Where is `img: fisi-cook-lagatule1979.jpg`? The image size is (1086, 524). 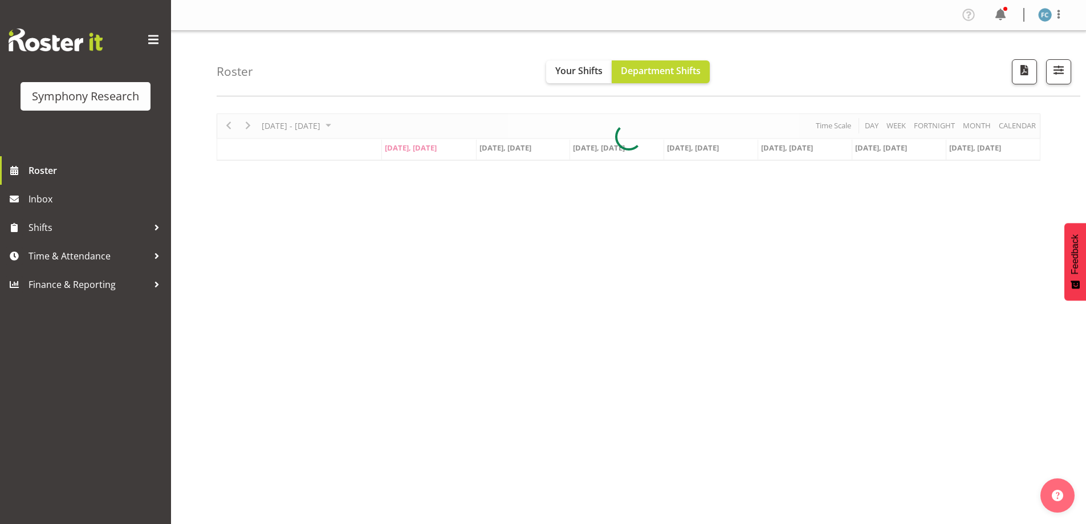 img: fisi-cook-lagatule1979.jpg is located at coordinates (1045, 15).